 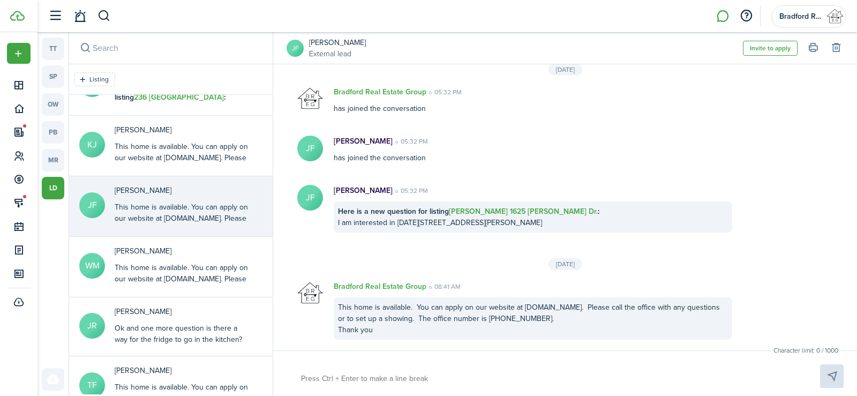 What do you see at coordinates (53, 77) in the screenshot?
I see `a: sp` at bounding box center [53, 77].